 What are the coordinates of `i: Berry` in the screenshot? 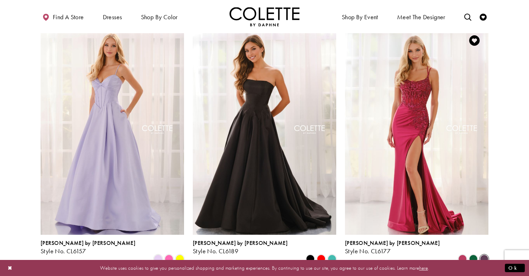 It's located at (462, 259).